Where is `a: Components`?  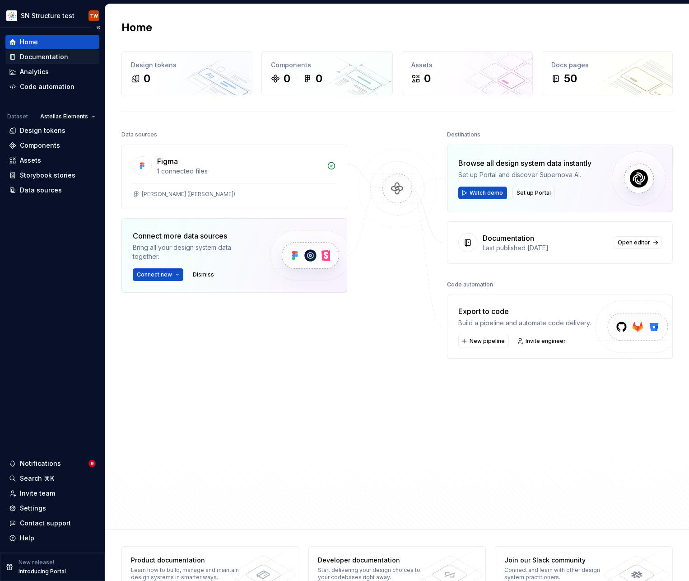
a: Components is located at coordinates (52, 145).